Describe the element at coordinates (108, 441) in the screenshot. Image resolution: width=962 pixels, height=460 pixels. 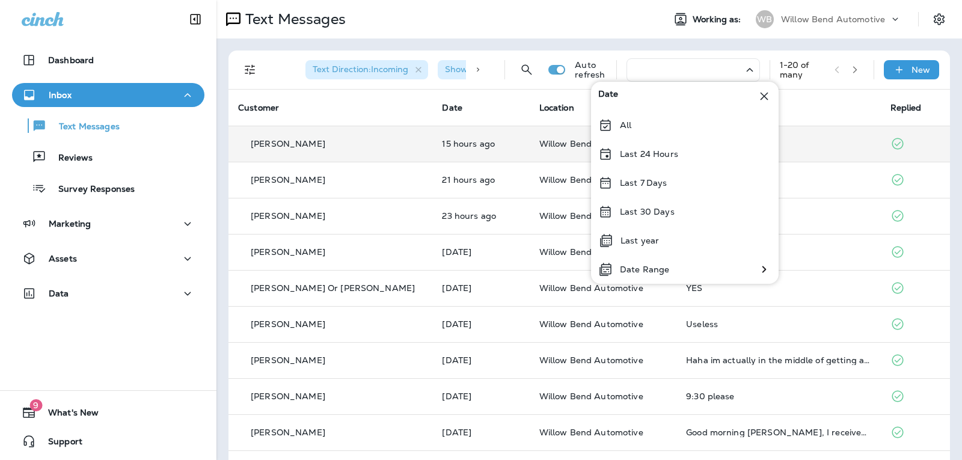
I see `button: Support` at that location.